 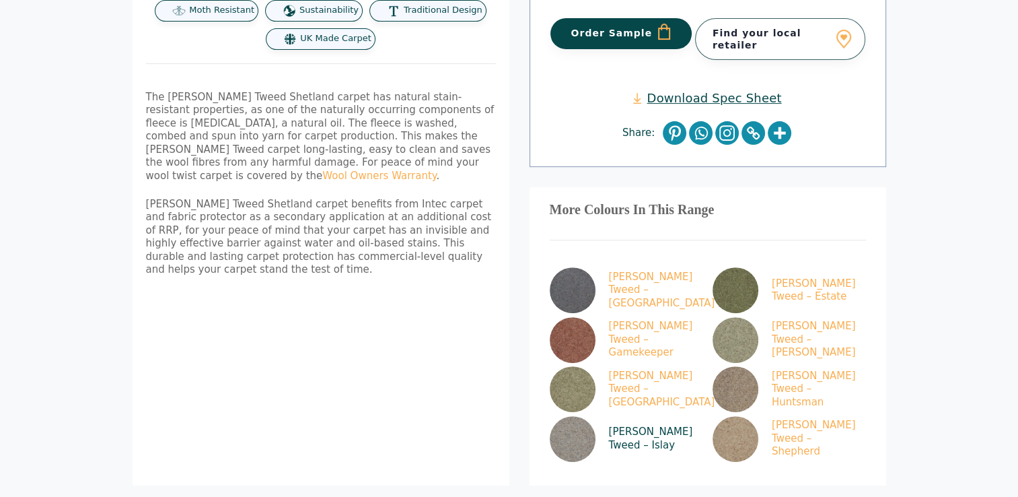 I want to click on span: UK Made Carpet, so click(x=335, y=38).